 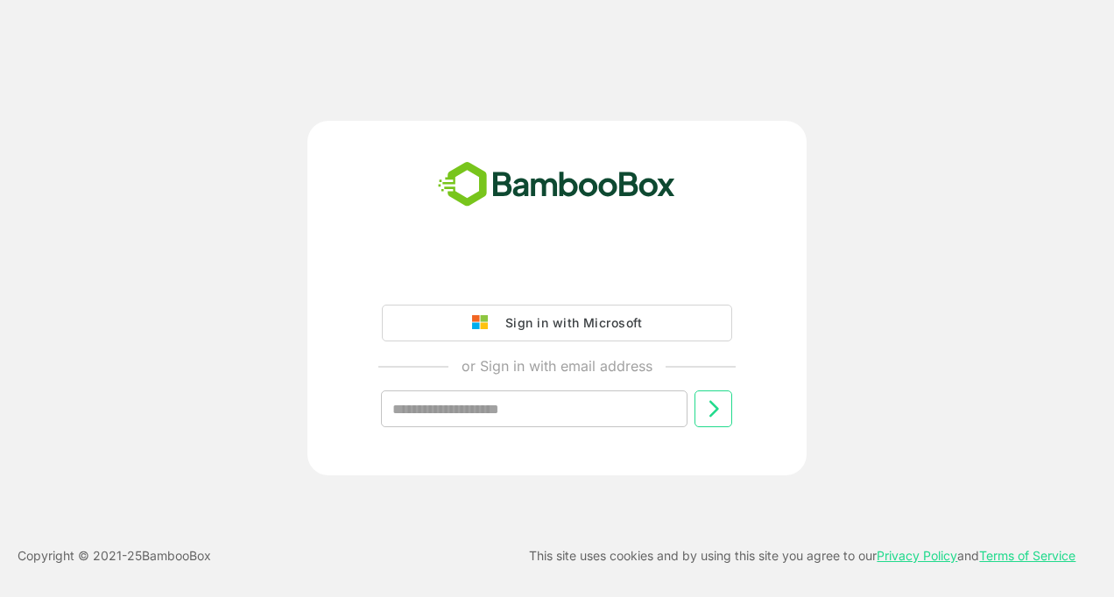 What do you see at coordinates (1028, 555) in the screenshot?
I see `a: Terms of Service` at bounding box center [1028, 555].